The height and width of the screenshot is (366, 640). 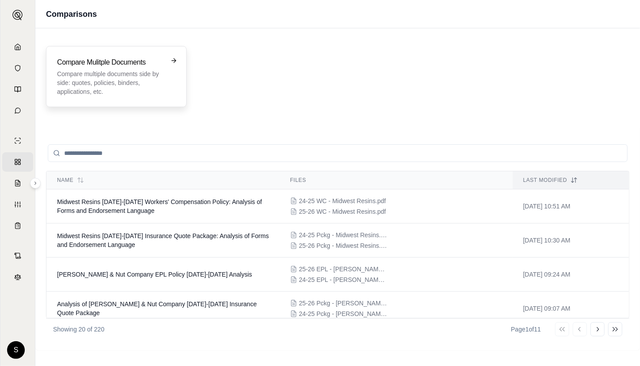 I want to click on span: 25-26 EPL - Wayne Bolt & Nut Company.pdf, so click(x=343, y=269).